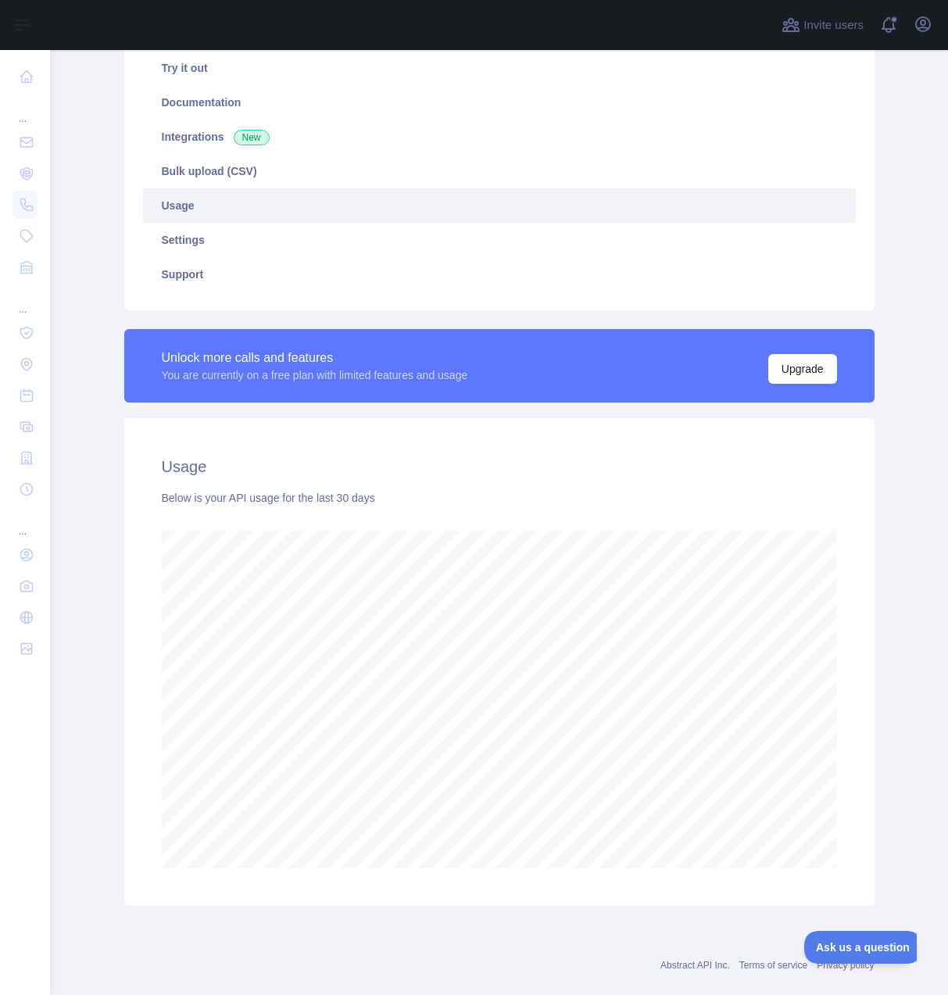 The width and height of the screenshot is (948, 995). I want to click on a: Try it out, so click(500, 68).